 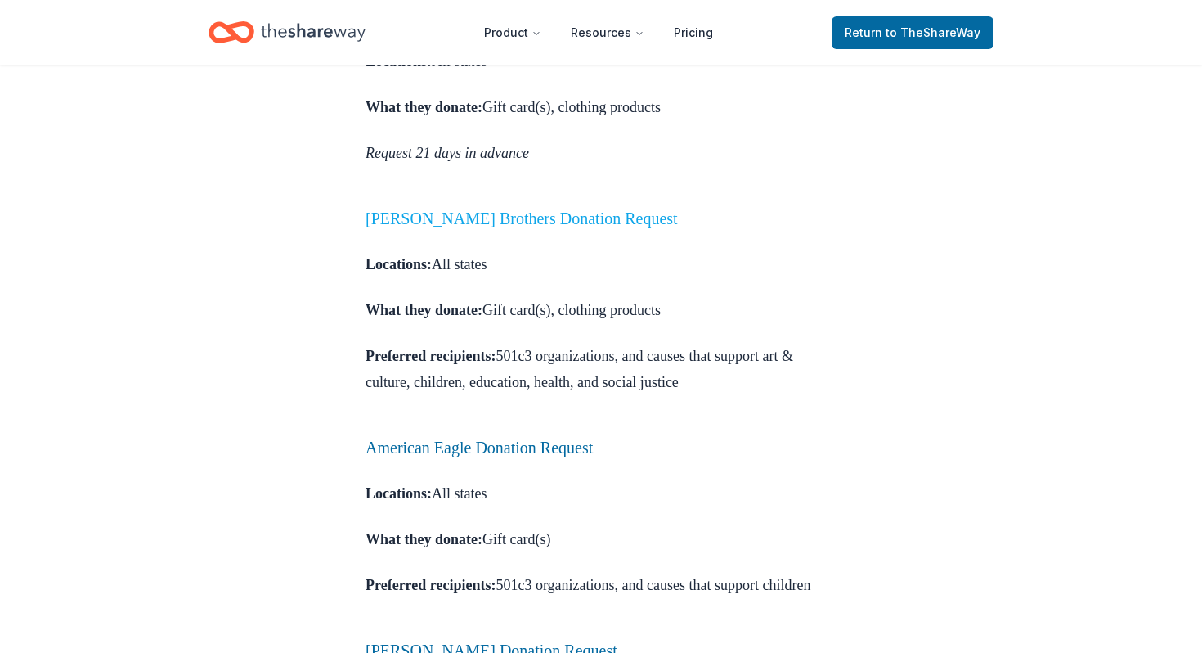 What do you see at coordinates (287, 32) in the screenshot?
I see `a: Home` at bounding box center [287, 32].